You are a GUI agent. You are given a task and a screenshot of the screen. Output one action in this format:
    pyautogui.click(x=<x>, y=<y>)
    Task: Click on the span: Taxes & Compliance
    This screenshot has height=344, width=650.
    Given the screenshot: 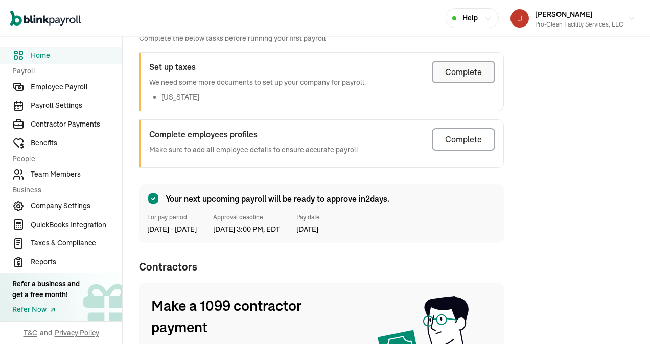 What is the action you would take?
    pyautogui.click(x=76, y=243)
    